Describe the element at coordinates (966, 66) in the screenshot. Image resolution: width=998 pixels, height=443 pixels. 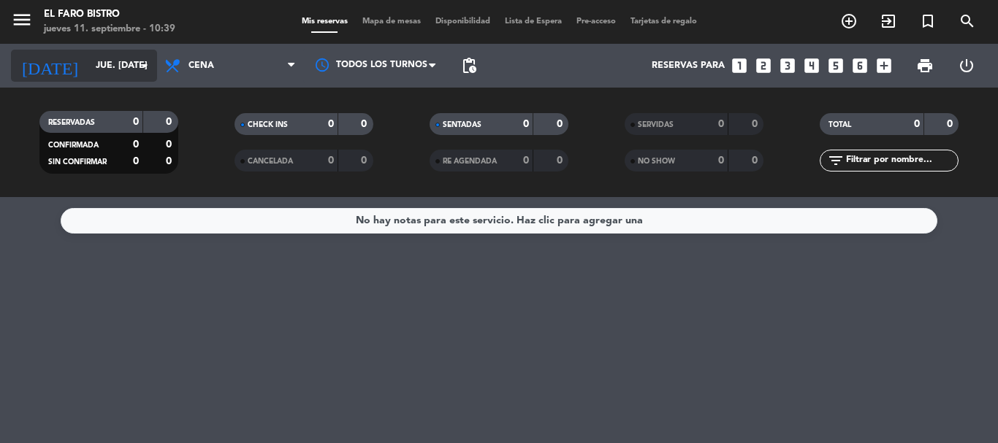
I see `i: power_settings_new` at that location.